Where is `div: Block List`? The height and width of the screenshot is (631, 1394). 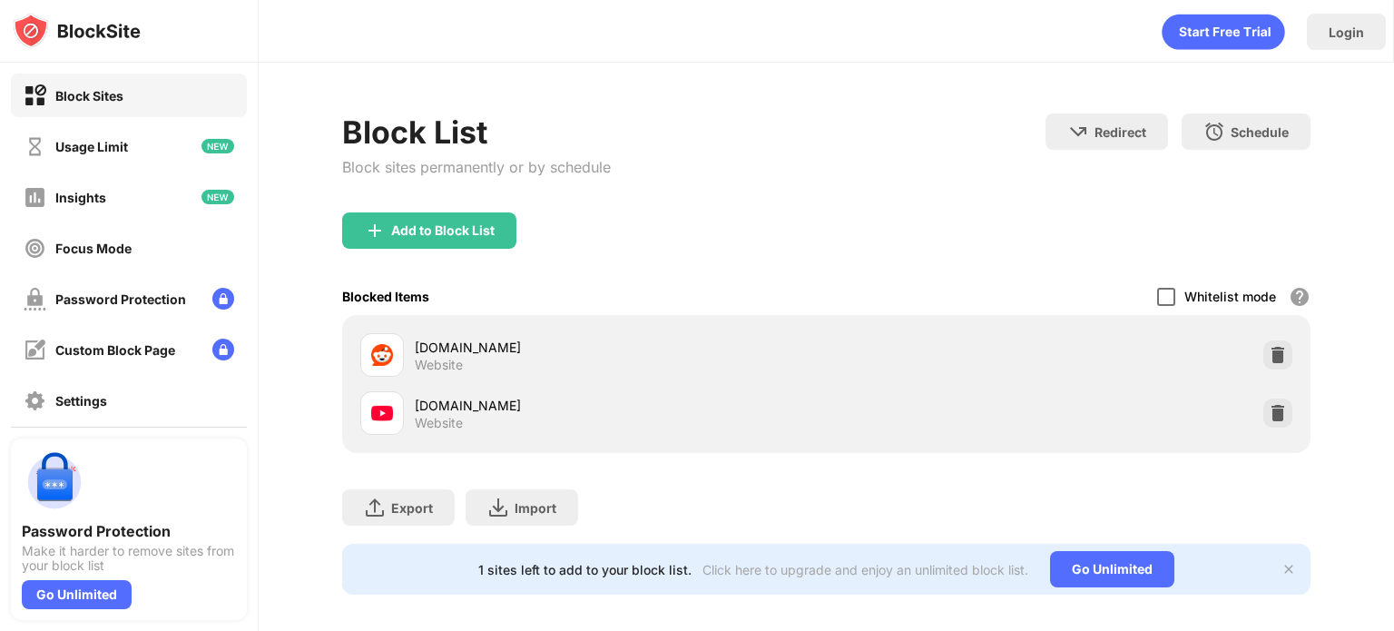
div: Block List is located at coordinates (477, 132).